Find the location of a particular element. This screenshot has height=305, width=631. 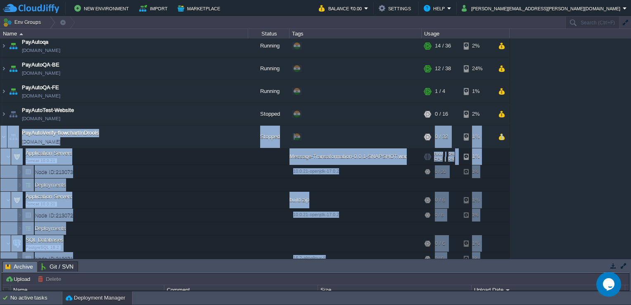

a: PayAutoQA-BE is located at coordinates (40, 65).